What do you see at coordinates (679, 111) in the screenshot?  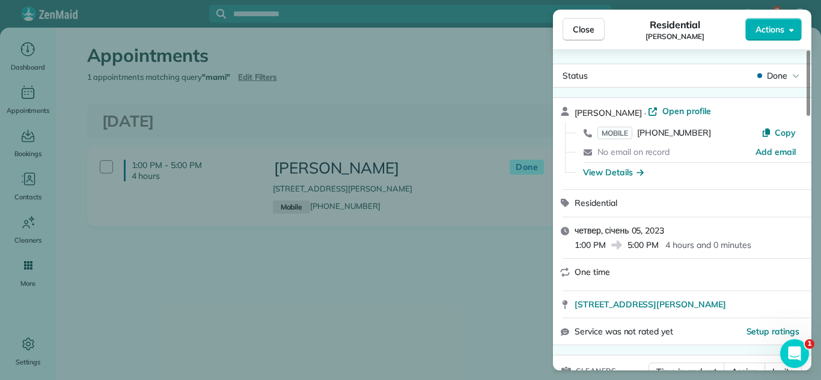 I see `a: Open profile` at bounding box center [679, 111].